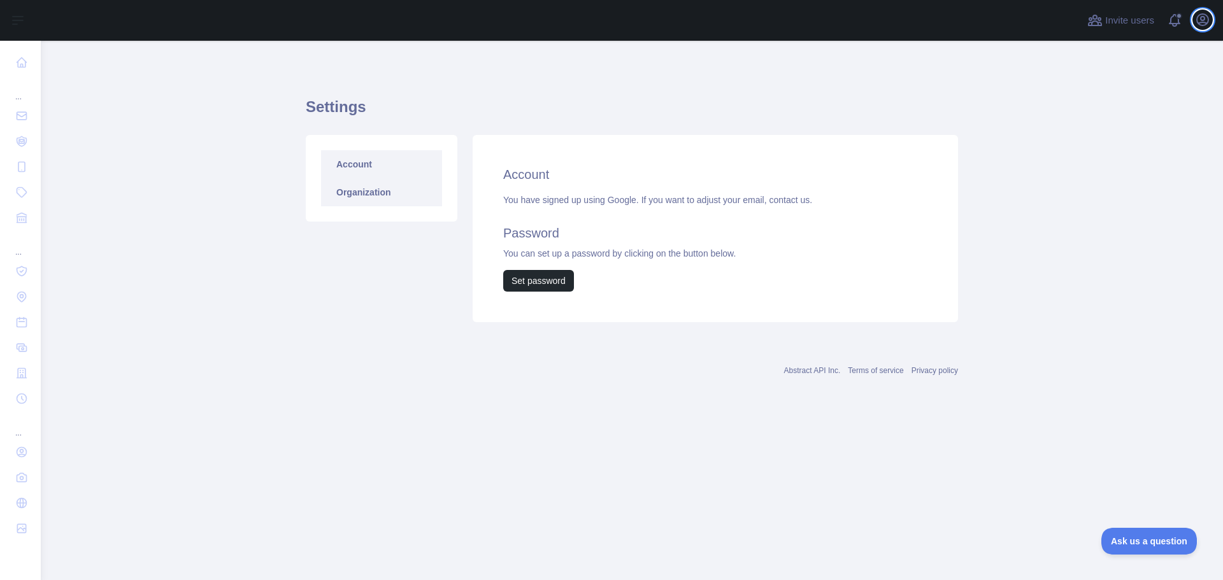  I want to click on button: Set password, so click(538, 281).